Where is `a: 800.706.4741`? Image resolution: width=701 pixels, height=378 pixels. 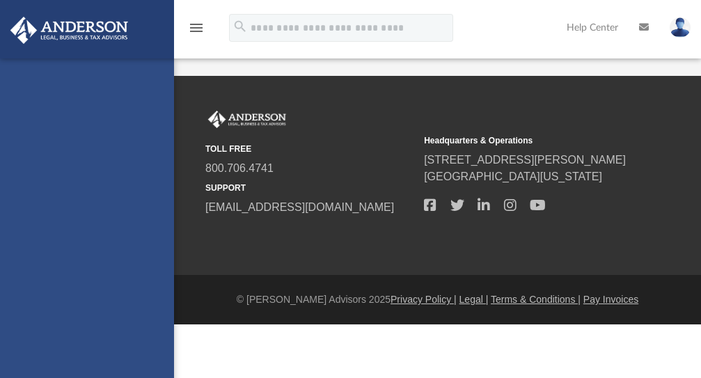
a: 800.706.4741 is located at coordinates (240, 168).